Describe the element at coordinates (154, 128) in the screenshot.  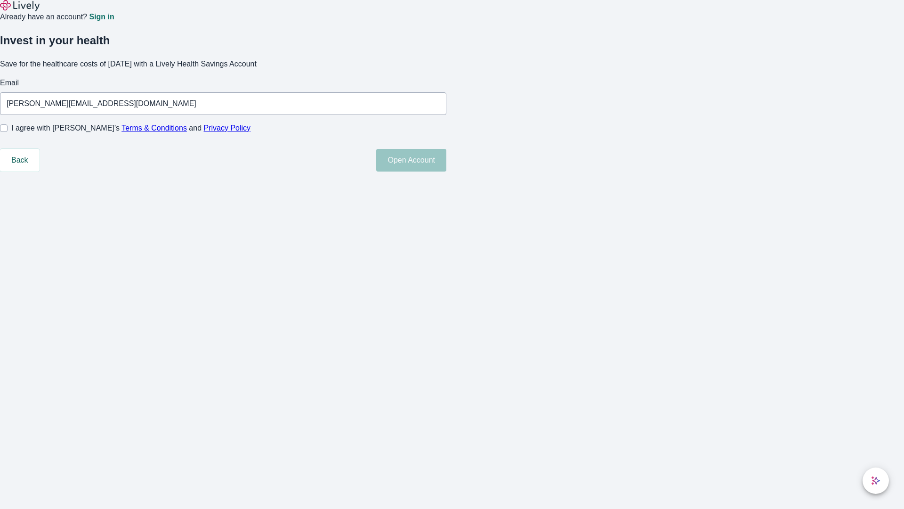
I see `a: Terms & Conditions` at that location.